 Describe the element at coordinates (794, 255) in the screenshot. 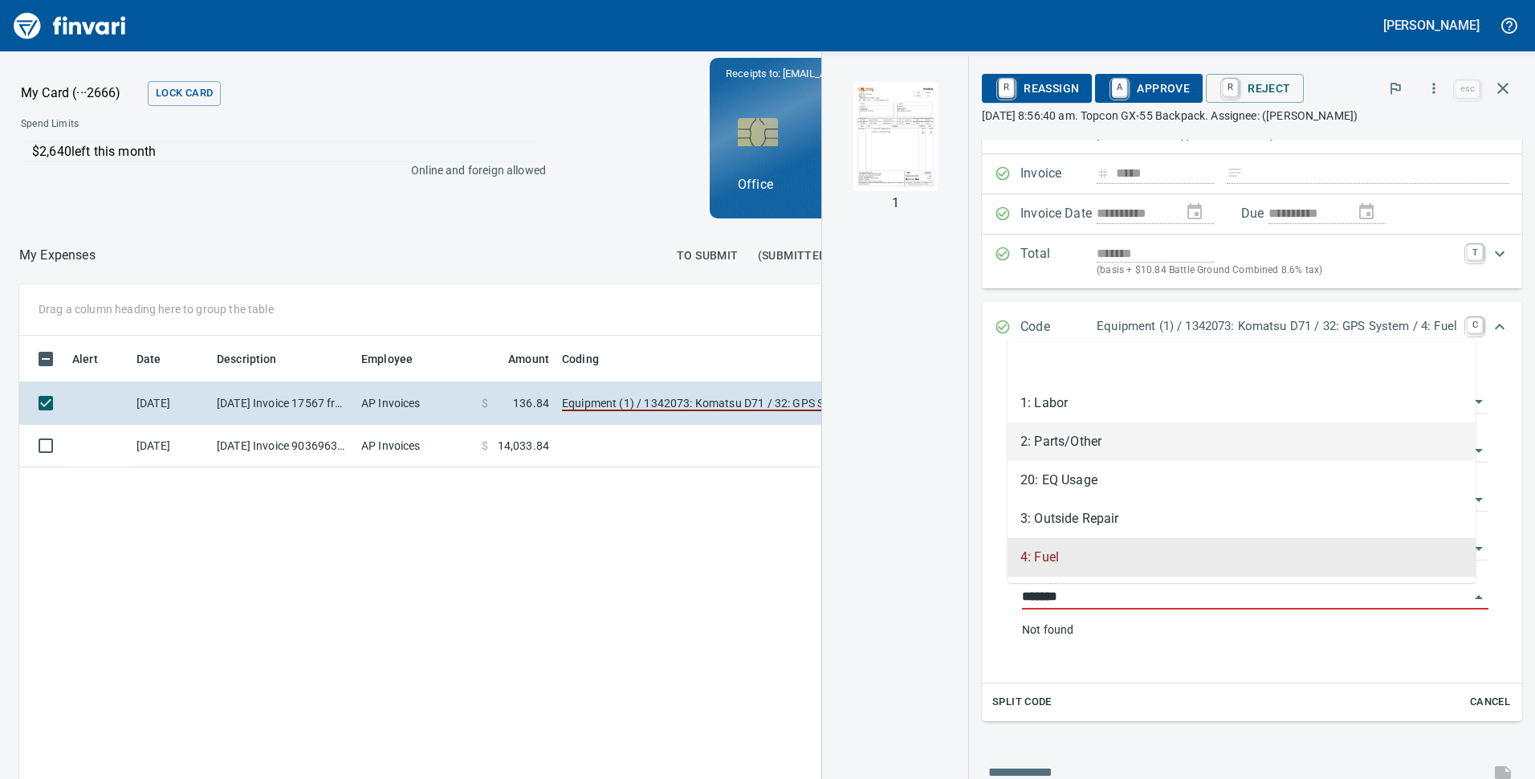

I see `span: (Submitted)` at that location.